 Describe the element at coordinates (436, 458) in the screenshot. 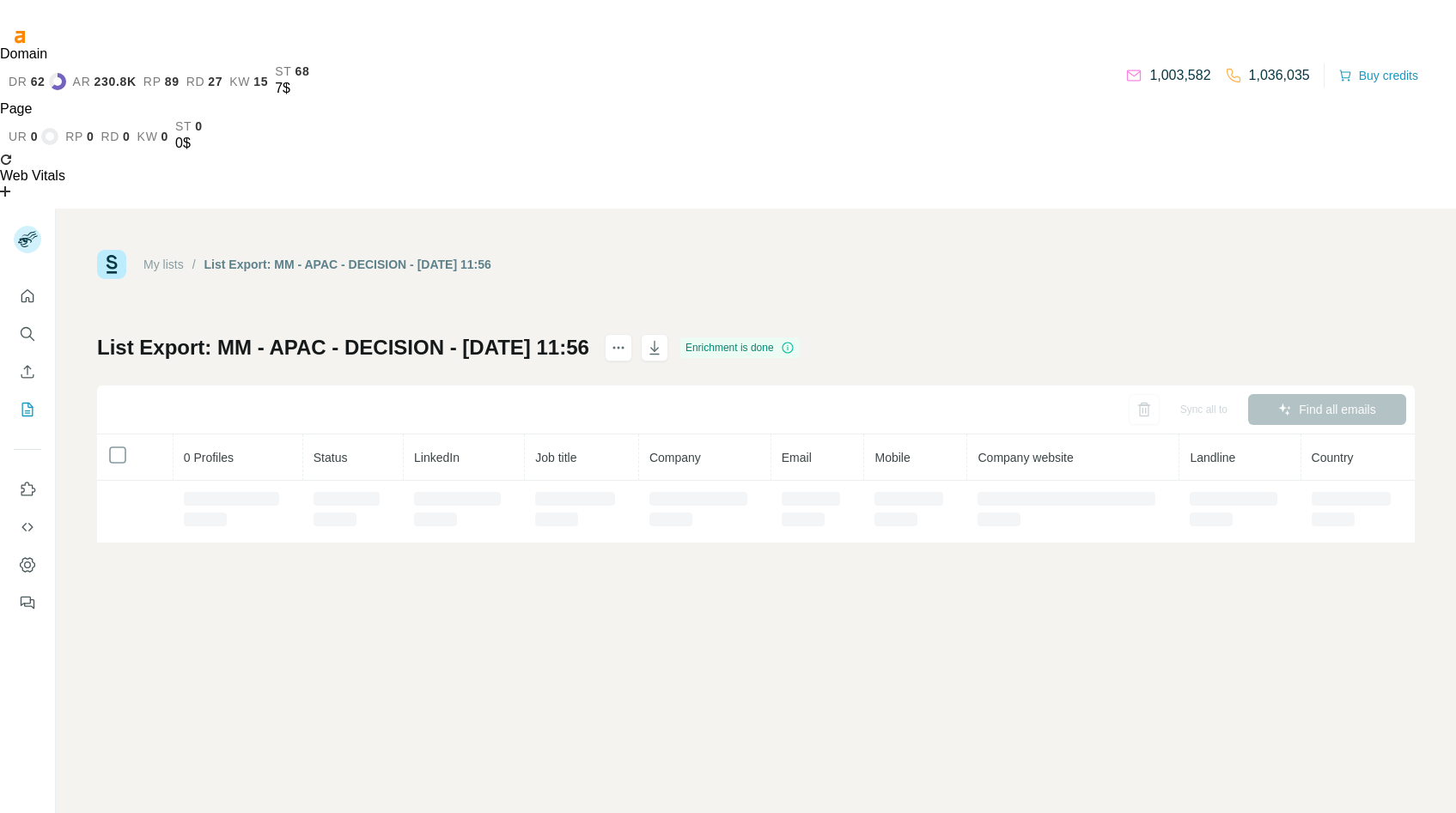

I see `span: LinkedIn` at that location.